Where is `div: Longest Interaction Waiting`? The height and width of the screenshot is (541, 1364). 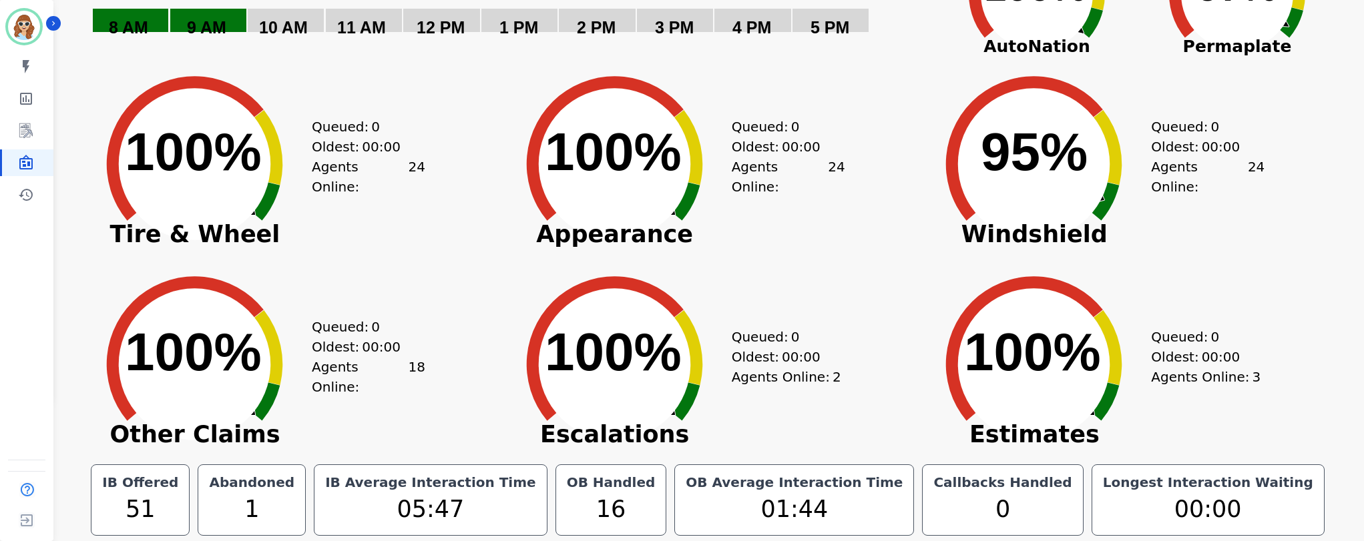 div: Longest Interaction Waiting is located at coordinates (1207, 483).